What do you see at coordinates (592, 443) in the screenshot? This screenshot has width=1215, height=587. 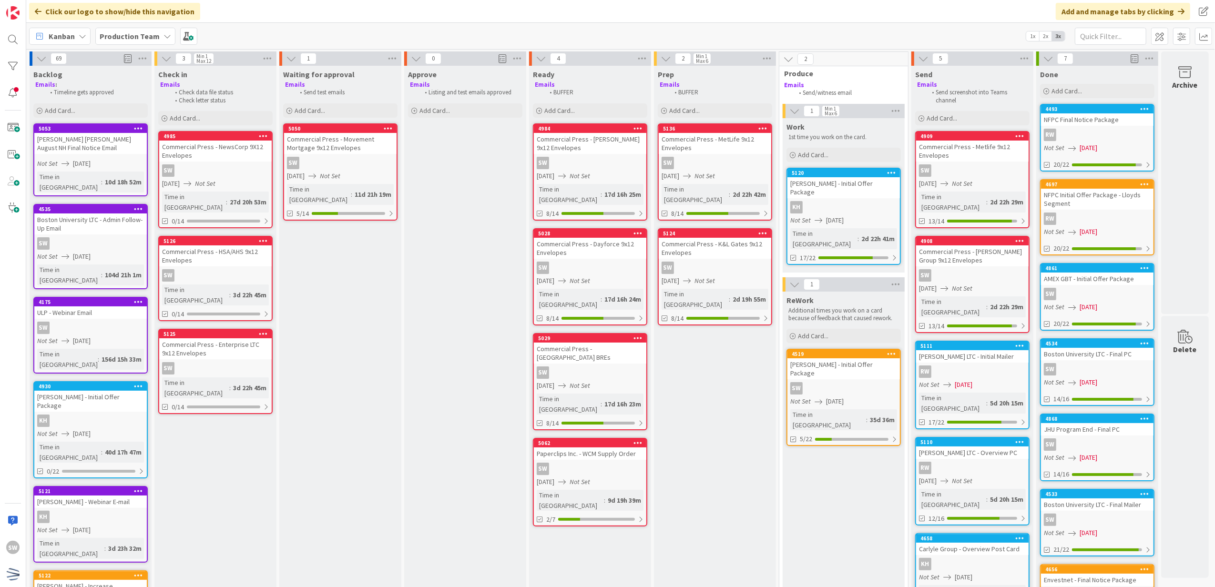 I see `div: 5062` at bounding box center [592, 443].